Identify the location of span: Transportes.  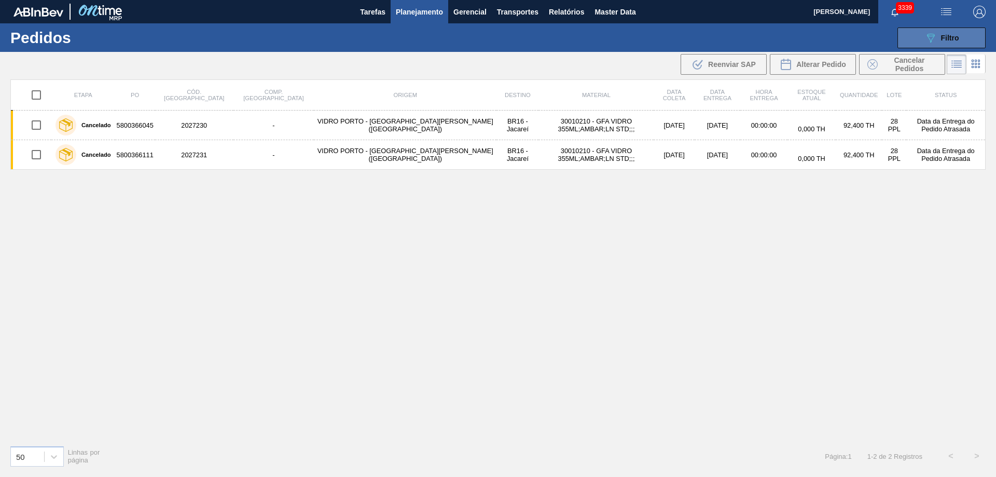
(518, 12).